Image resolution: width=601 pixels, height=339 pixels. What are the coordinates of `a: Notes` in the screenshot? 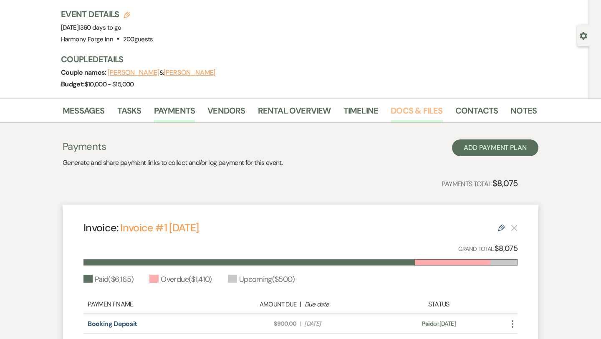 It's located at (524, 113).